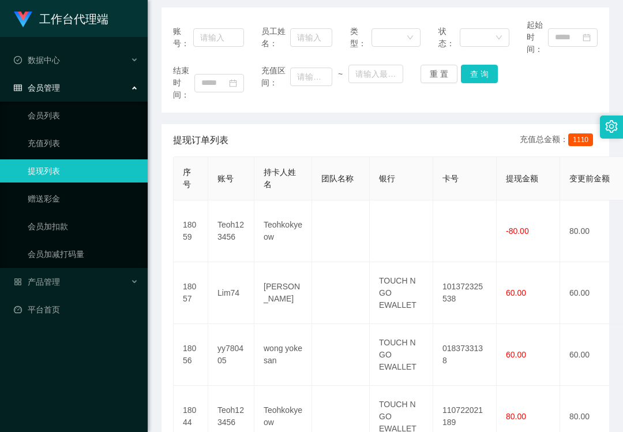  What do you see at coordinates (83, 143) in the screenshot?
I see `a: 充值列表` at bounding box center [83, 143].